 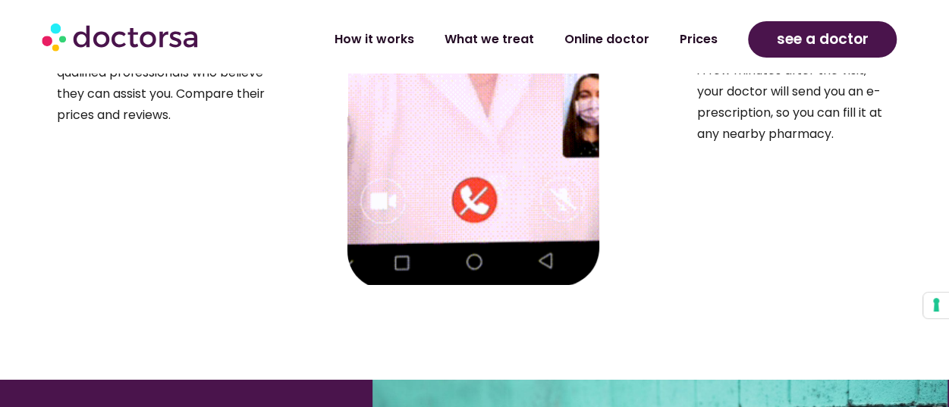 I want to click on span: see a doctor, so click(x=822, y=39).